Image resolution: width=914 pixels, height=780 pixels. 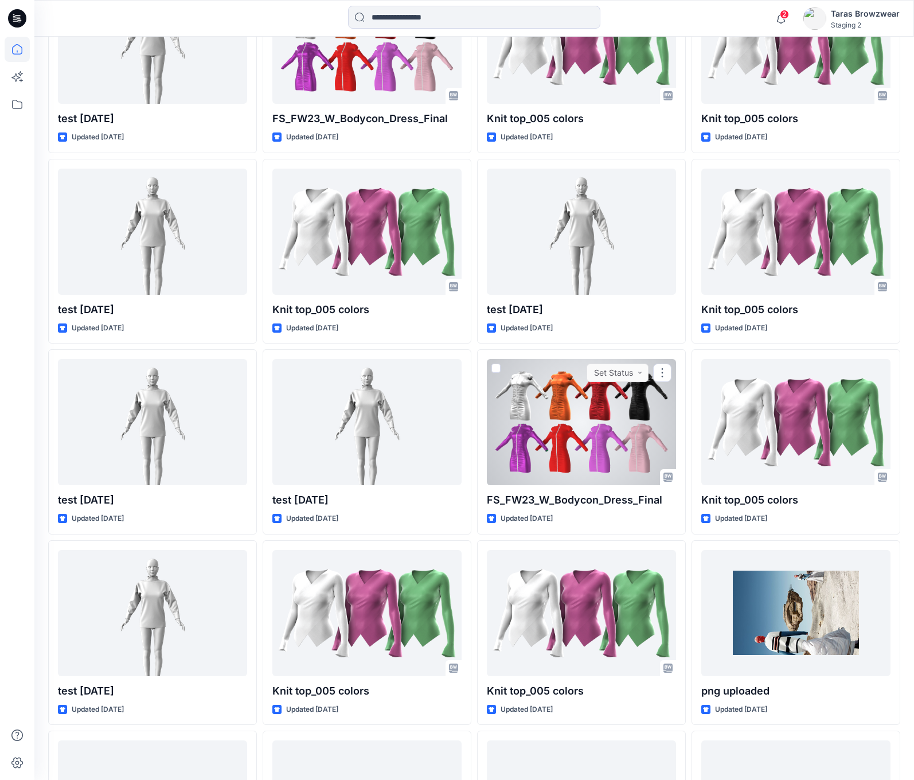 What do you see at coordinates (852, 18) in the screenshot?
I see `button: Taras BrowzwearStaging 2` at bounding box center [852, 18].